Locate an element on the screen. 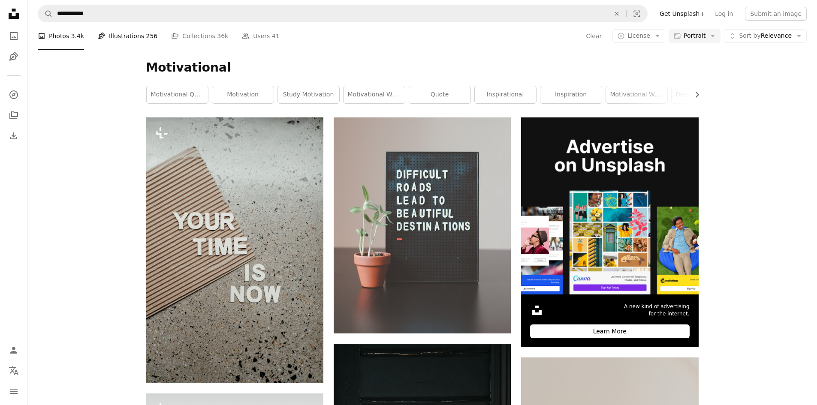  button: Language is located at coordinates (14, 371).